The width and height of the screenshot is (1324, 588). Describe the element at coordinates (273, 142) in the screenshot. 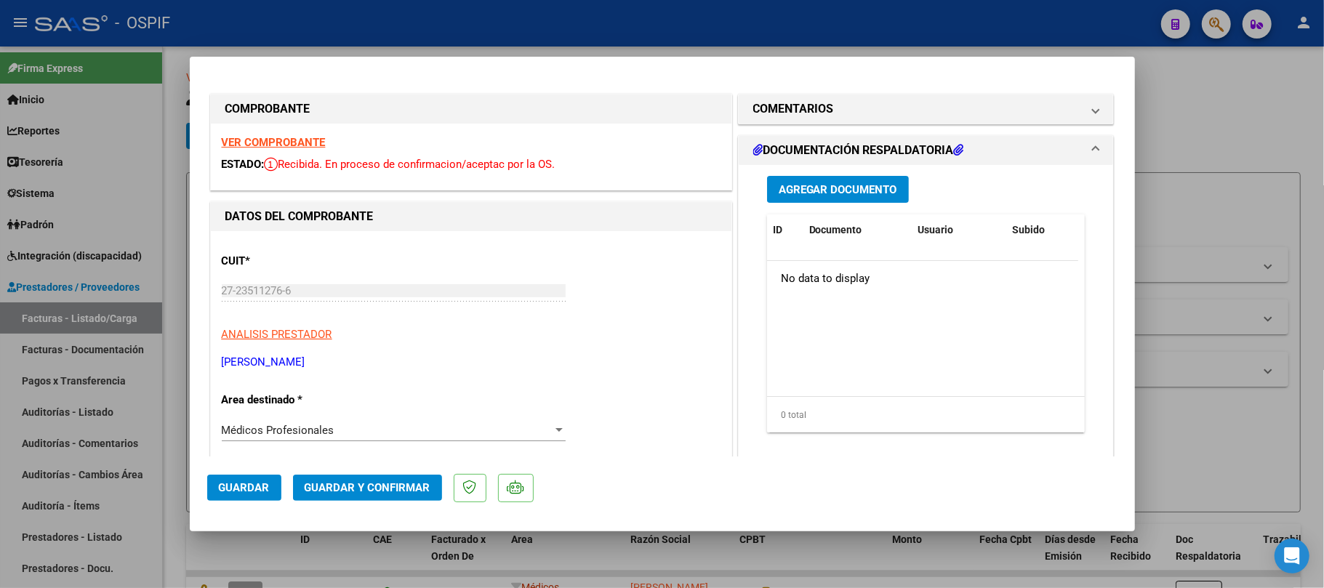

I see `a: VER COMPROBANTE` at that location.